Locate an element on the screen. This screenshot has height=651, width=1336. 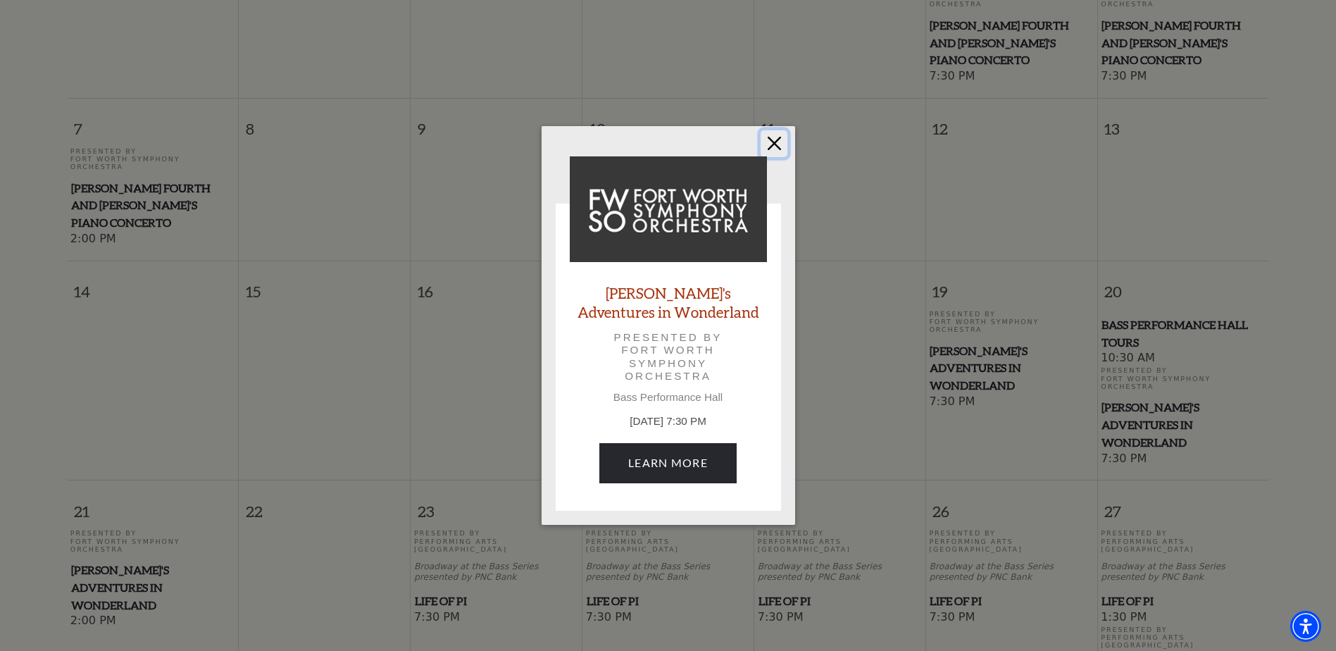
img: Alice's Adventures in Wonderland is located at coordinates (668, 209).